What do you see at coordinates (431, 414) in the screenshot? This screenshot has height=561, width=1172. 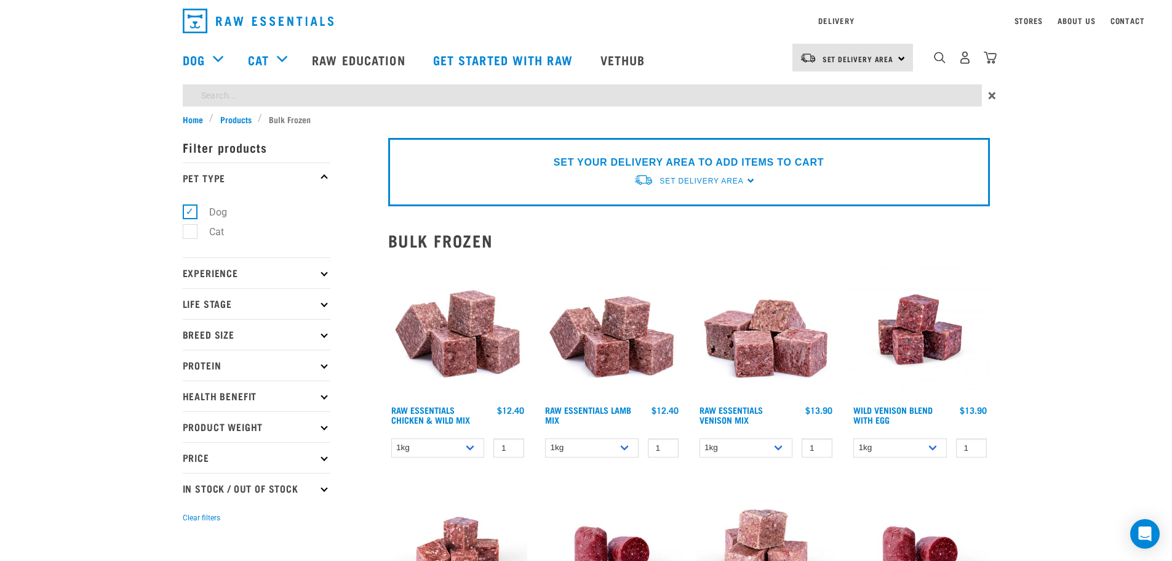 I see `a: Raw Essentials Chicken & Wild Mix` at bounding box center [431, 414].